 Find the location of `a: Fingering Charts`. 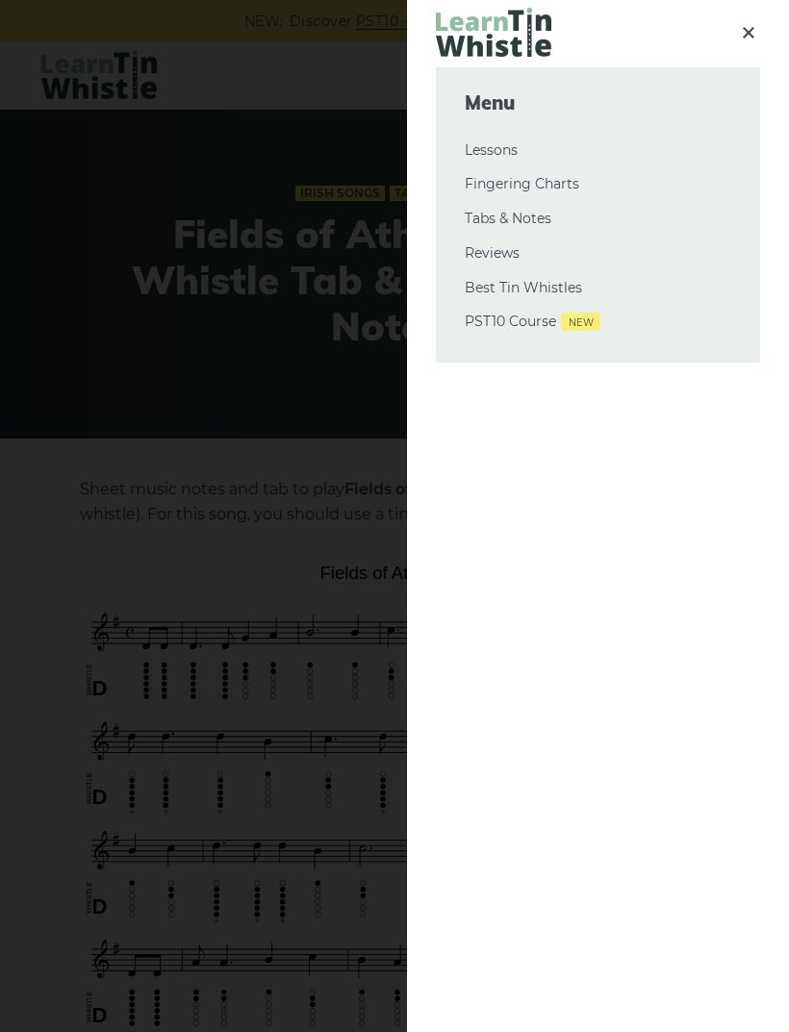

a: Fingering Charts is located at coordinates (597, 185).